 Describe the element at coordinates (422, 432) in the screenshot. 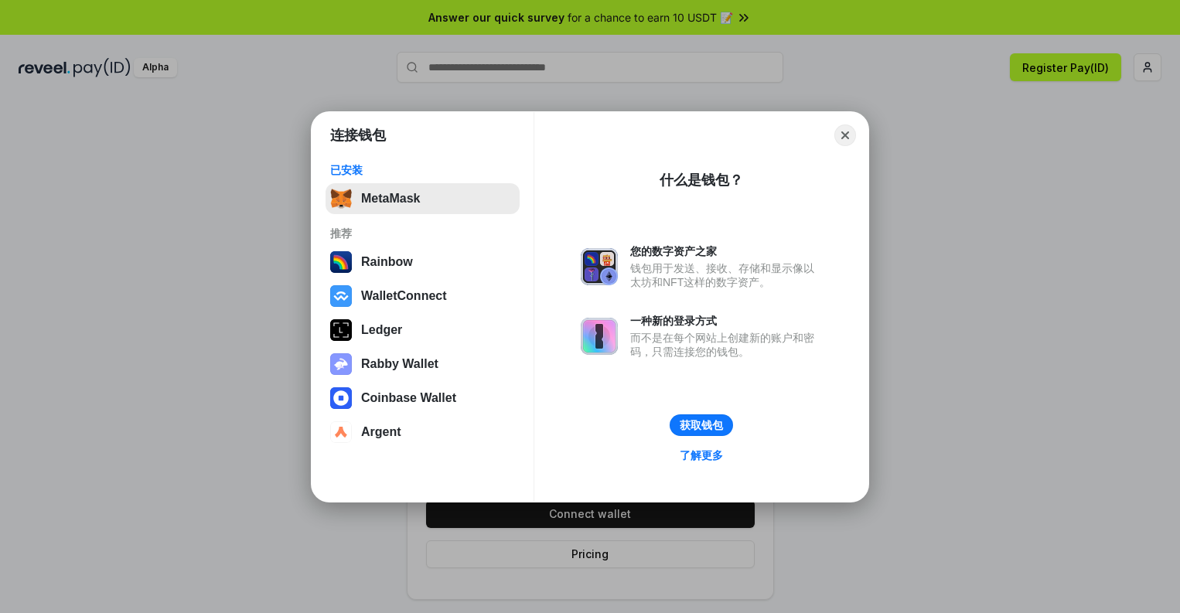

I see `button: Argent` at that location.